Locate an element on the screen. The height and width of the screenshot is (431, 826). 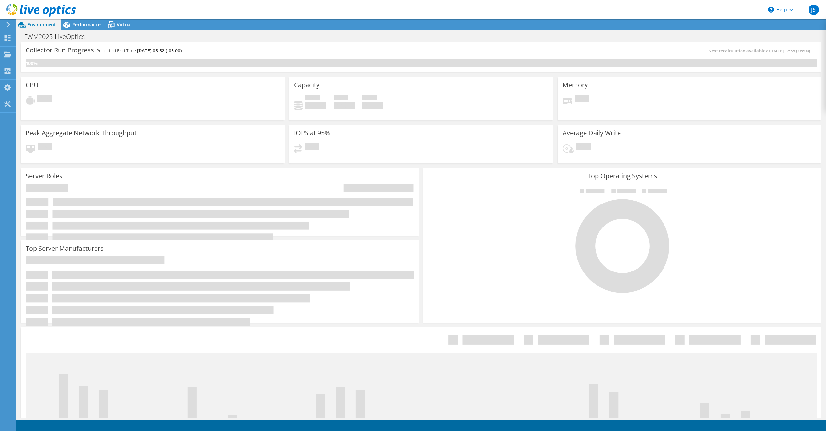
span: Used is located at coordinates (312, 98).